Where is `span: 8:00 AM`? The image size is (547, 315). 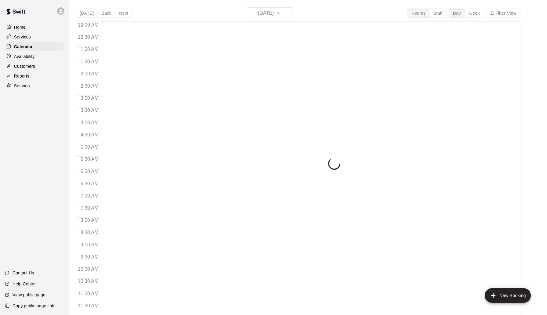
span: 8:00 AM is located at coordinates (89, 220).